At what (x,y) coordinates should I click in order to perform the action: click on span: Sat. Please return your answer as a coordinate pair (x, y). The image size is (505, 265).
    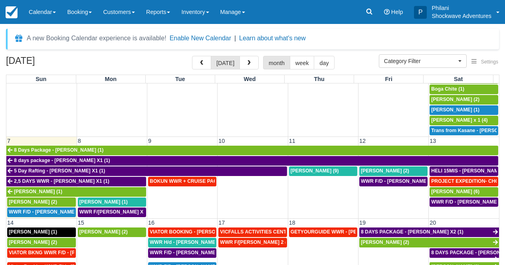
    Looking at the image, I should click on (458, 79).